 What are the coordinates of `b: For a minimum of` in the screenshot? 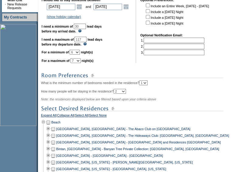 It's located at (55, 52).